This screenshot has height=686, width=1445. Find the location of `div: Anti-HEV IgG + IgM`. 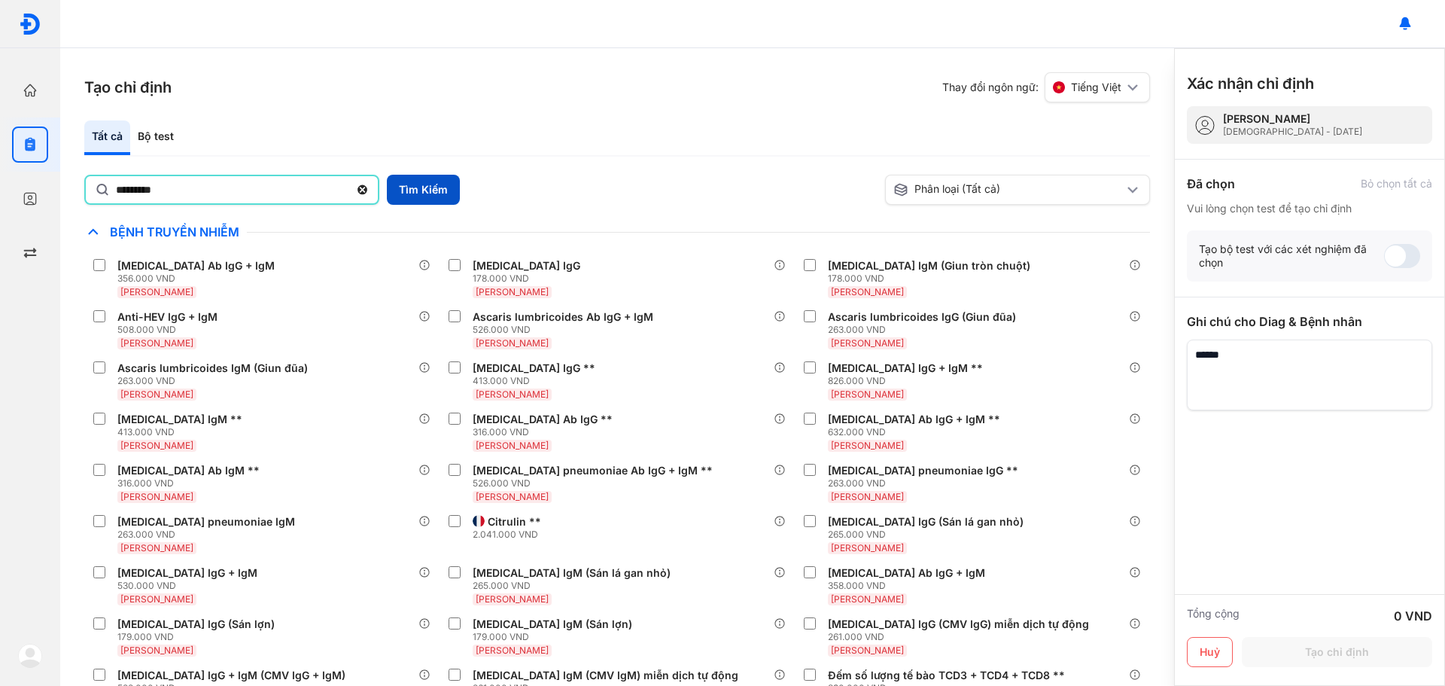

div: Anti-HEV IgG + IgM is located at coordinates (167, 317).